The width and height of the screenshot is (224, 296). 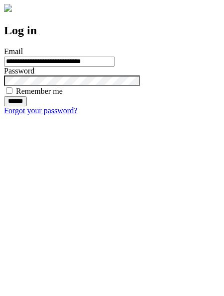 What do you see at coordinates (13, 51) in the screenshot?
I see `label: Email` at bounding box center [13, 51].